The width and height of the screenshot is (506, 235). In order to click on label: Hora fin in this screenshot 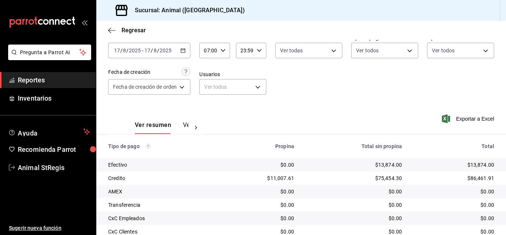, I will do `click(251, 38)`.